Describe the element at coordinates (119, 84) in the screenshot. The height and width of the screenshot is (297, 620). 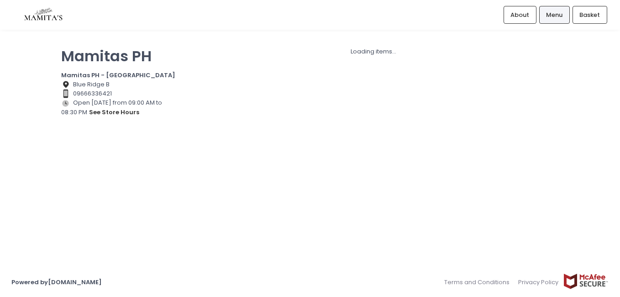
I see `div: Blue Ridge B` at that location.